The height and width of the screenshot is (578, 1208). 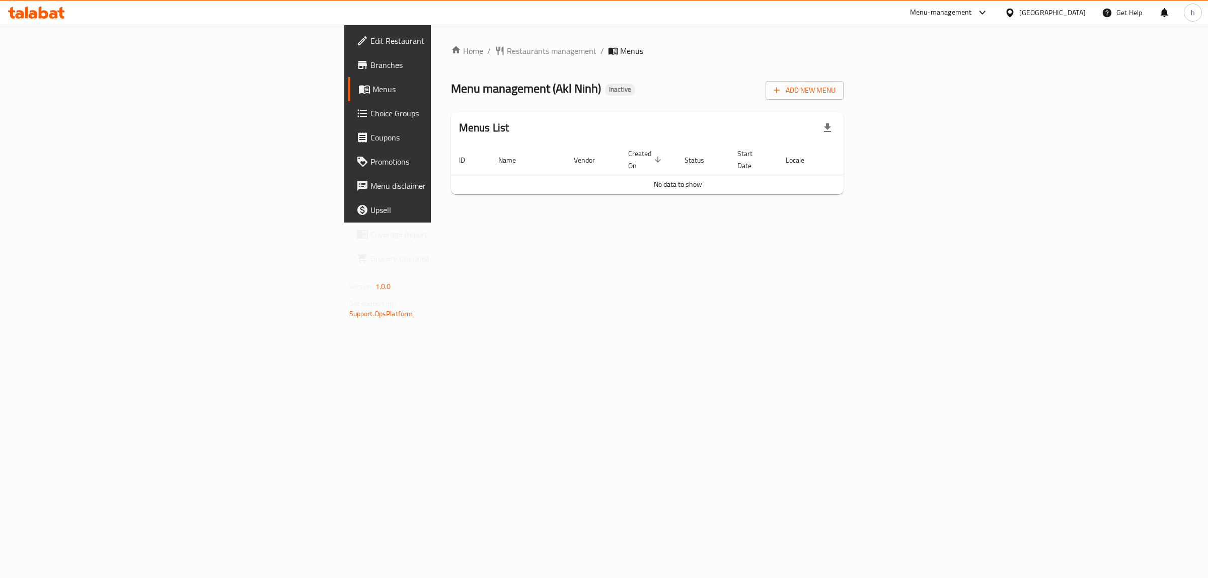 I want to click on span: Promotions, so click(x=454, y=162).